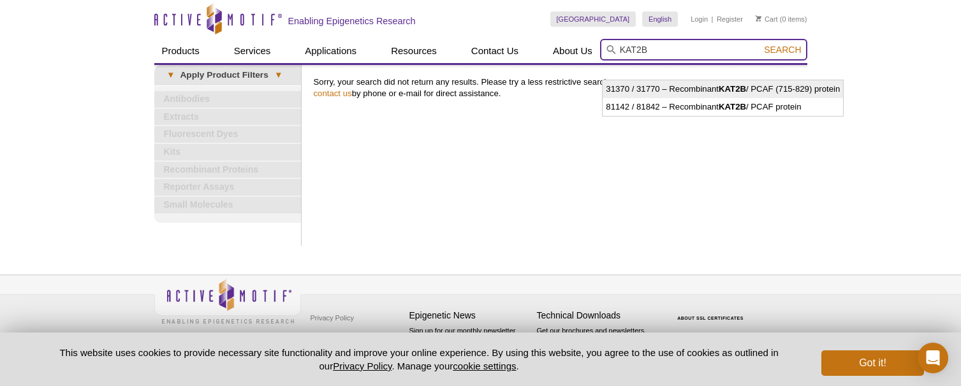 This screenshot has width=961, height=386. I want to click on a: Login, so click(699, 19).